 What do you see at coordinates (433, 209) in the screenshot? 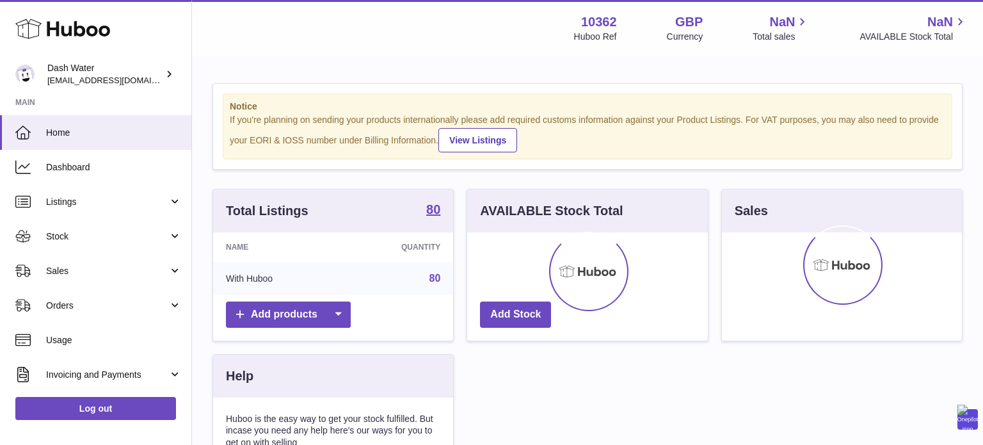
I see `strong: 80` at bounding box center [433, 209].